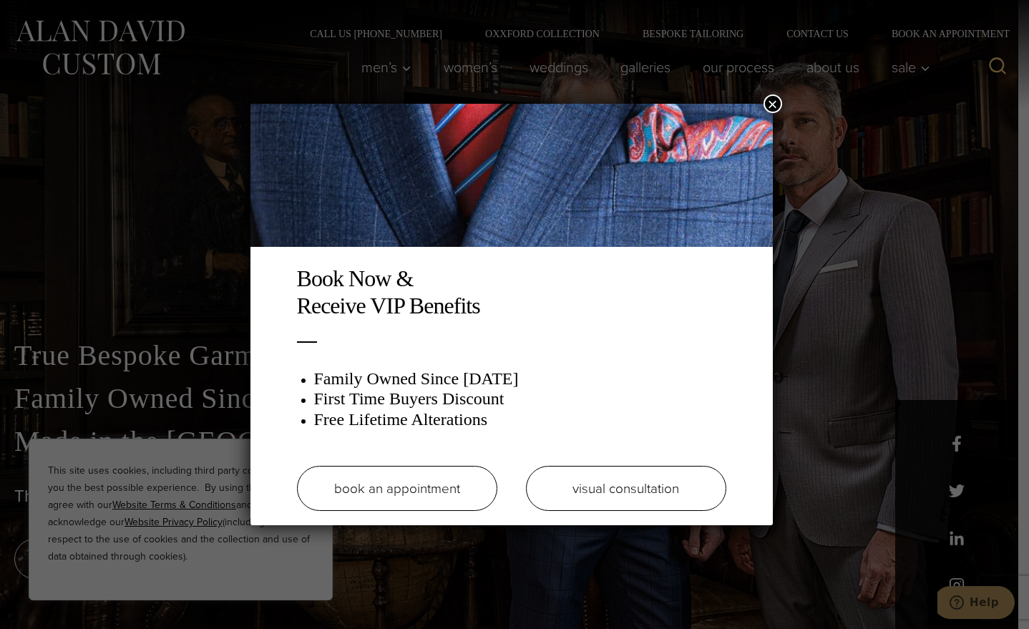 The height and width of the screenshot is (629, 1029). What do you see at coordinates (397, 488) in the screenshot?
I see `a: book an appointment` at bounding box center [397, 488].